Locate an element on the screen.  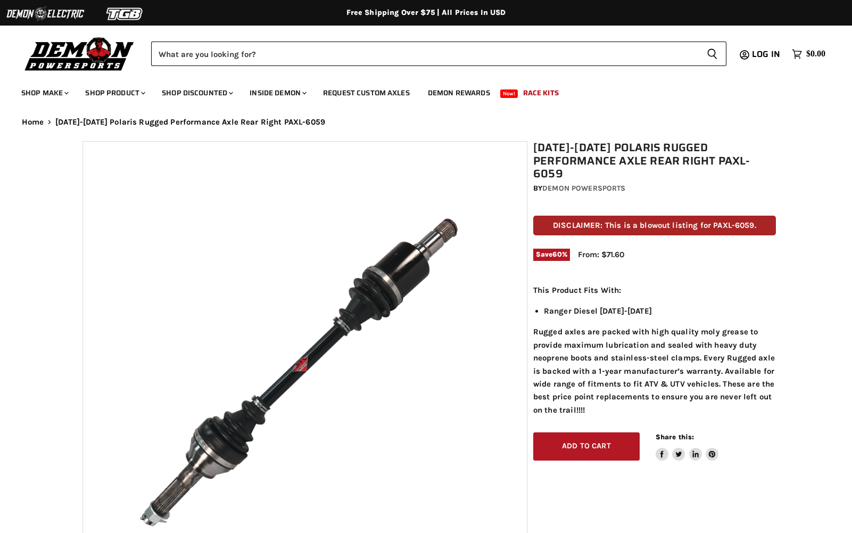
p: DISCLAIMER: This is a blowout listing for PAXL-6059. is located at coordinates (655, 225).